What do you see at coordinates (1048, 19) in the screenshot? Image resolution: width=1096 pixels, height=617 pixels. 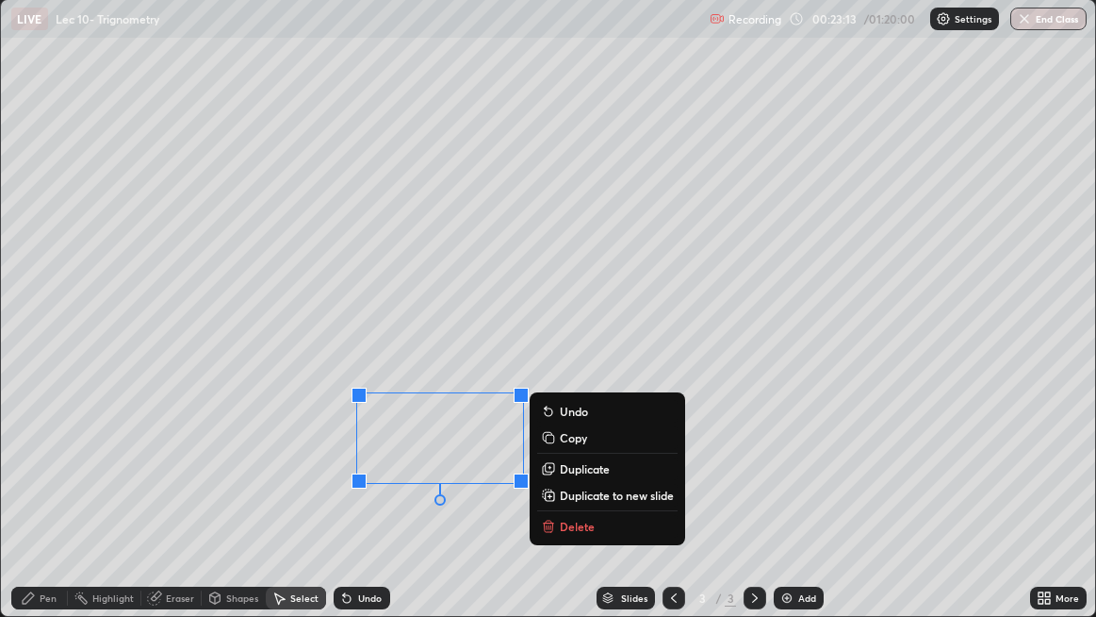 I see `button: End Class` at bounding box center [1048, 19].